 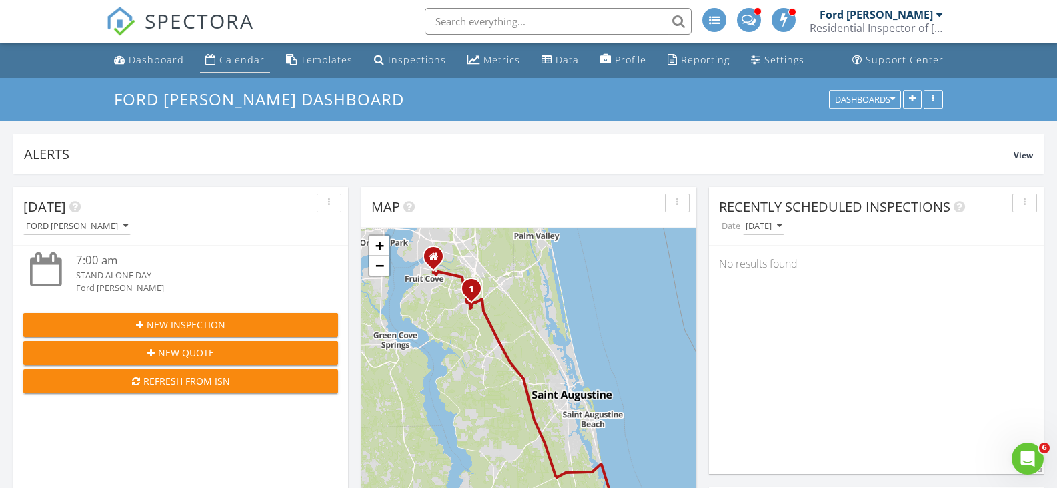 What do you see at coordinates (865, 99) in the screenshot?
I see `div: Dashboards` at bounding box center [865, 99].